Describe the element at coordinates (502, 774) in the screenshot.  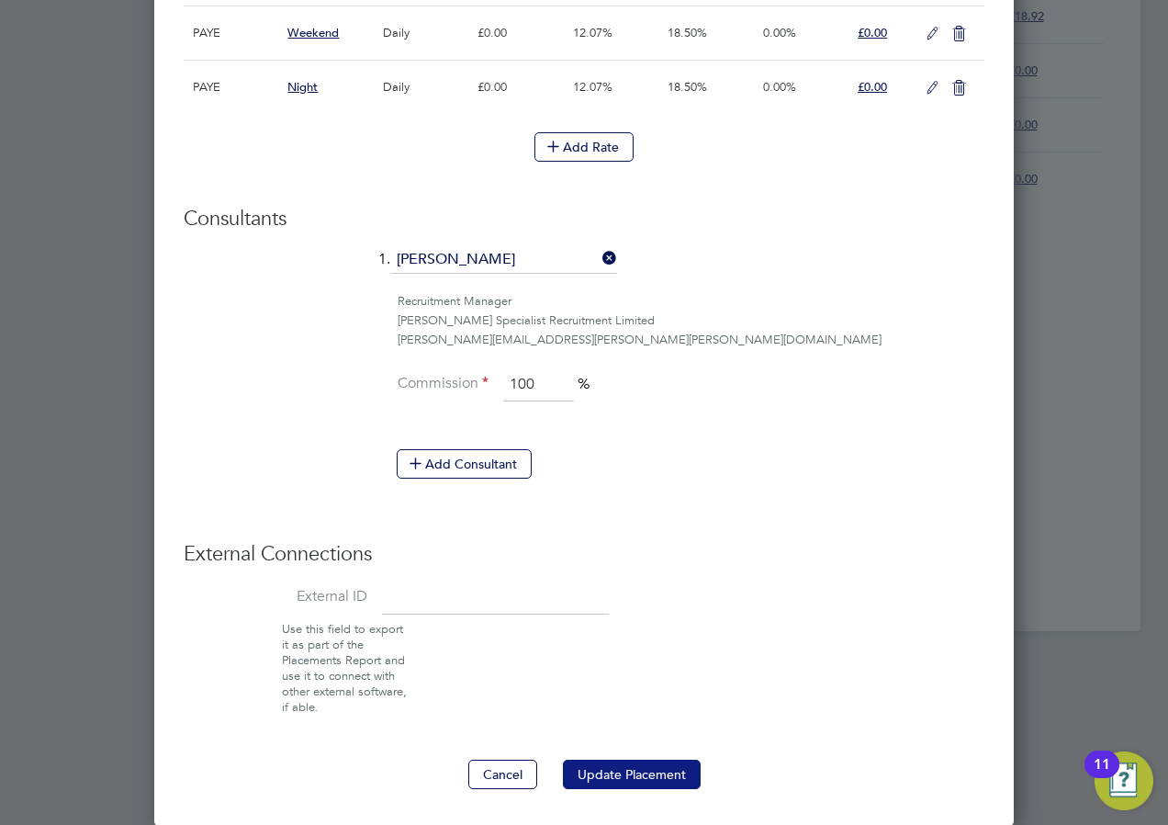
I see `button: Cancel` at that location.